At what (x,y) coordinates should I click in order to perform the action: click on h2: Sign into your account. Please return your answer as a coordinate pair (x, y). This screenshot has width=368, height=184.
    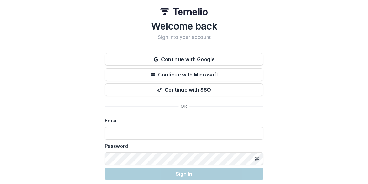
    Looking at the image, I should click on (184, 37).